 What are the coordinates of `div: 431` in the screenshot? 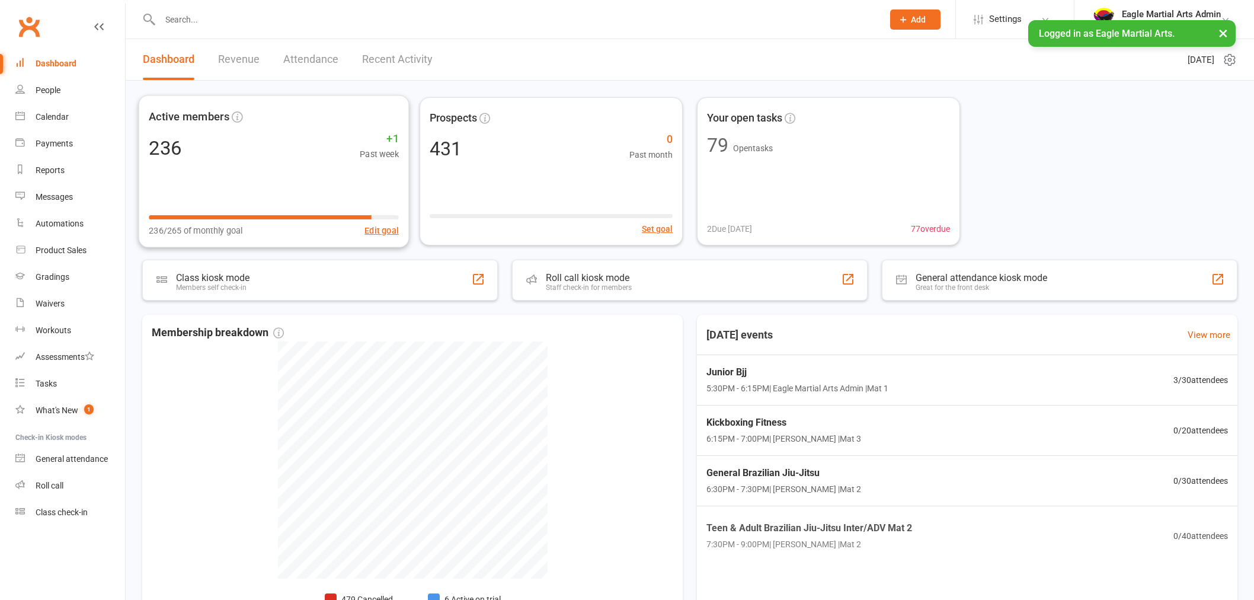 It's located at (446, 149).